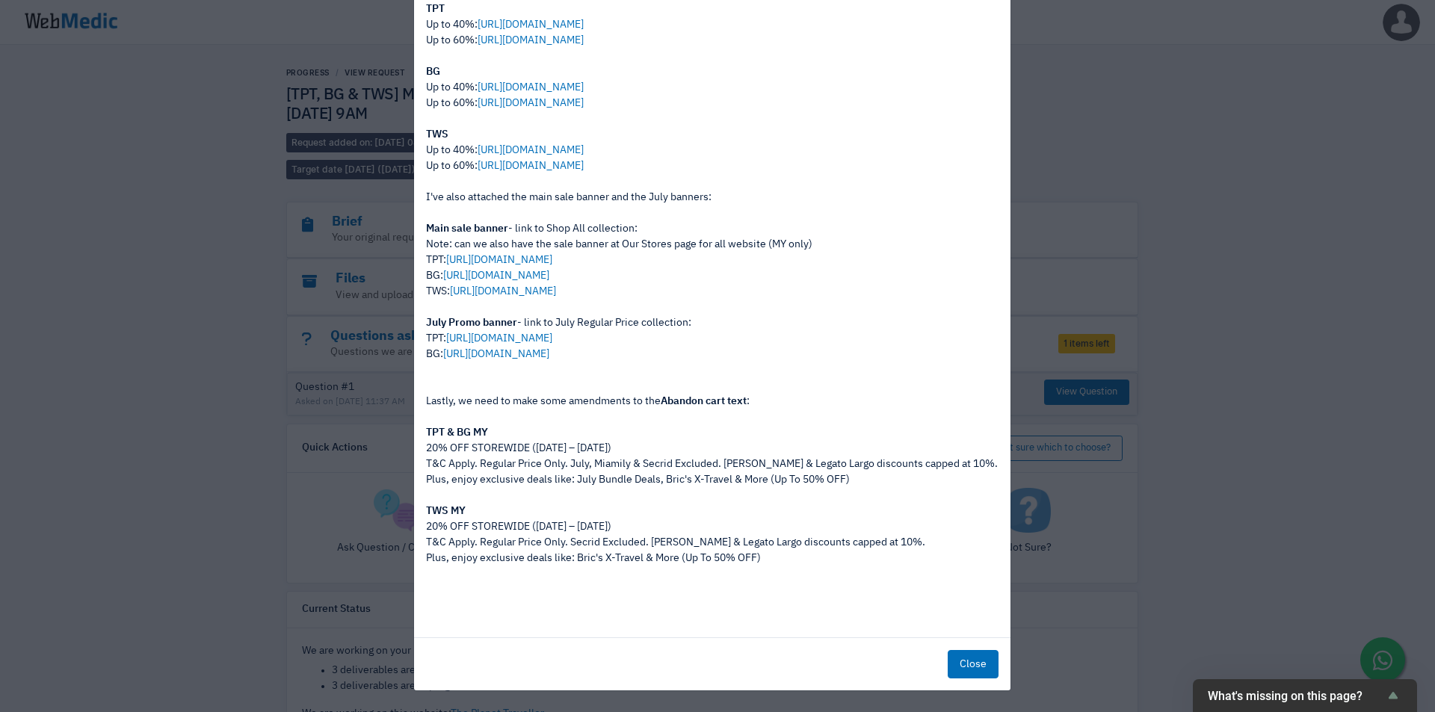 Image resolution: width=1435 pixels, height=712 pixels. I want to click on button: Close, so click(973, 664).